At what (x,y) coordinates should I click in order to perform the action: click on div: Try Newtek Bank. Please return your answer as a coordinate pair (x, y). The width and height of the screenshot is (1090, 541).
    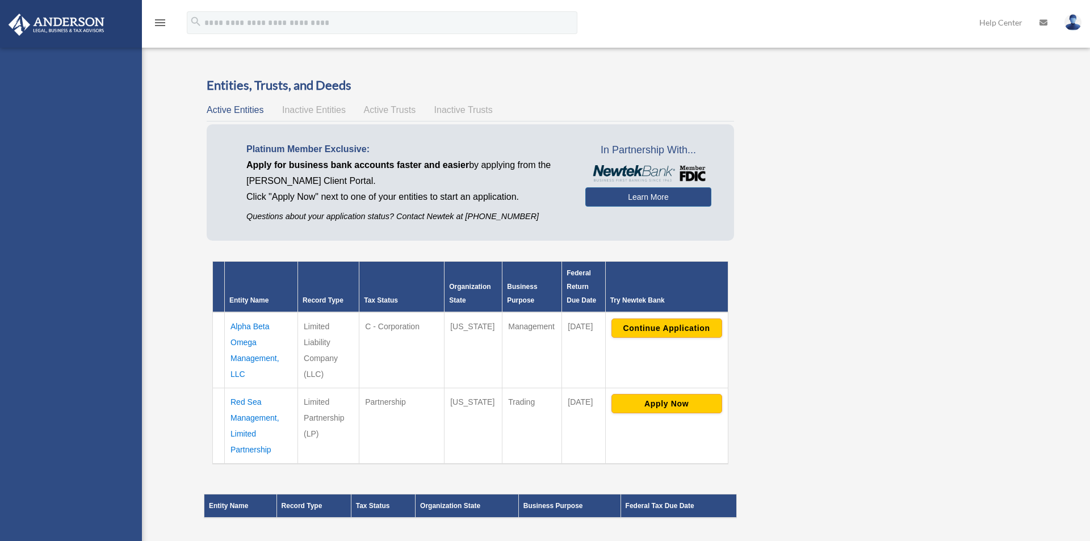
    Looking at the image, I should click on (666, 300).